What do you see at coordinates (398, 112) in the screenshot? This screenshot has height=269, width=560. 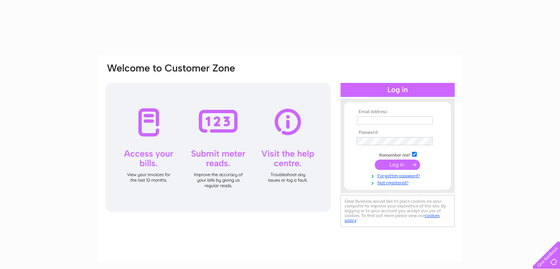 I see `th: Email Address:` at bounding box center [398, 112].